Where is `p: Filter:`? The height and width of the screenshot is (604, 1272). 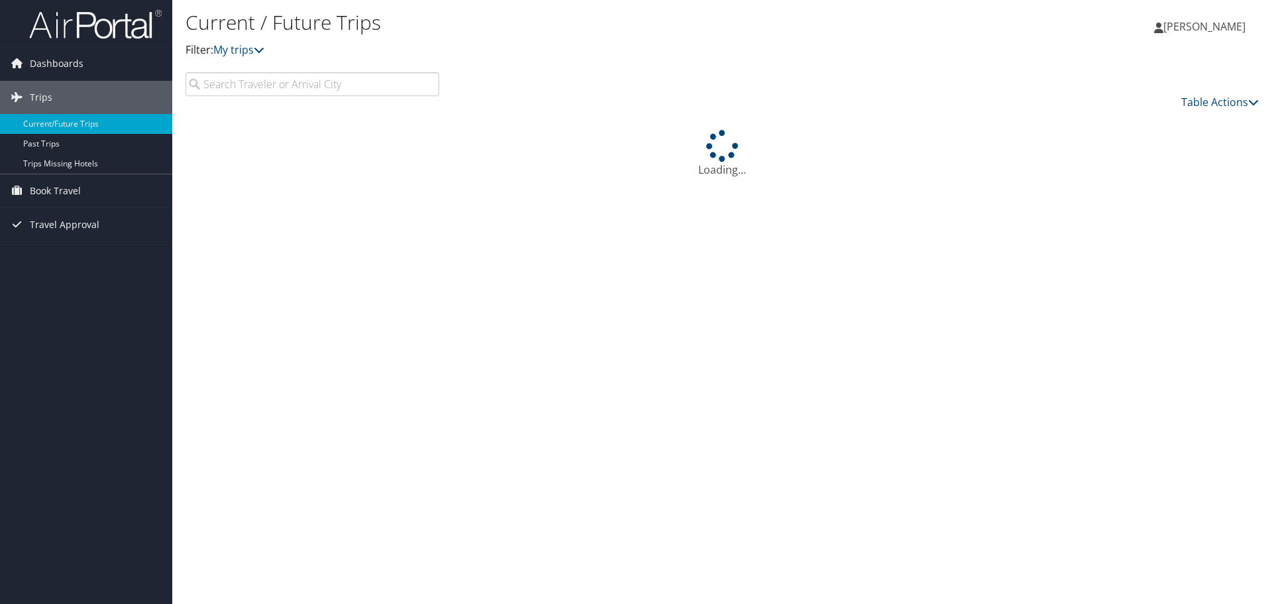
p: Filter: is located at coordinates (543, 50).